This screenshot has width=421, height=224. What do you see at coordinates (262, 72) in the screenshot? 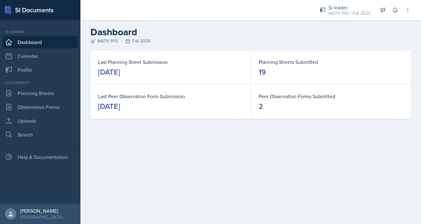
I see `div: 19` at bounding box center [262, 72].